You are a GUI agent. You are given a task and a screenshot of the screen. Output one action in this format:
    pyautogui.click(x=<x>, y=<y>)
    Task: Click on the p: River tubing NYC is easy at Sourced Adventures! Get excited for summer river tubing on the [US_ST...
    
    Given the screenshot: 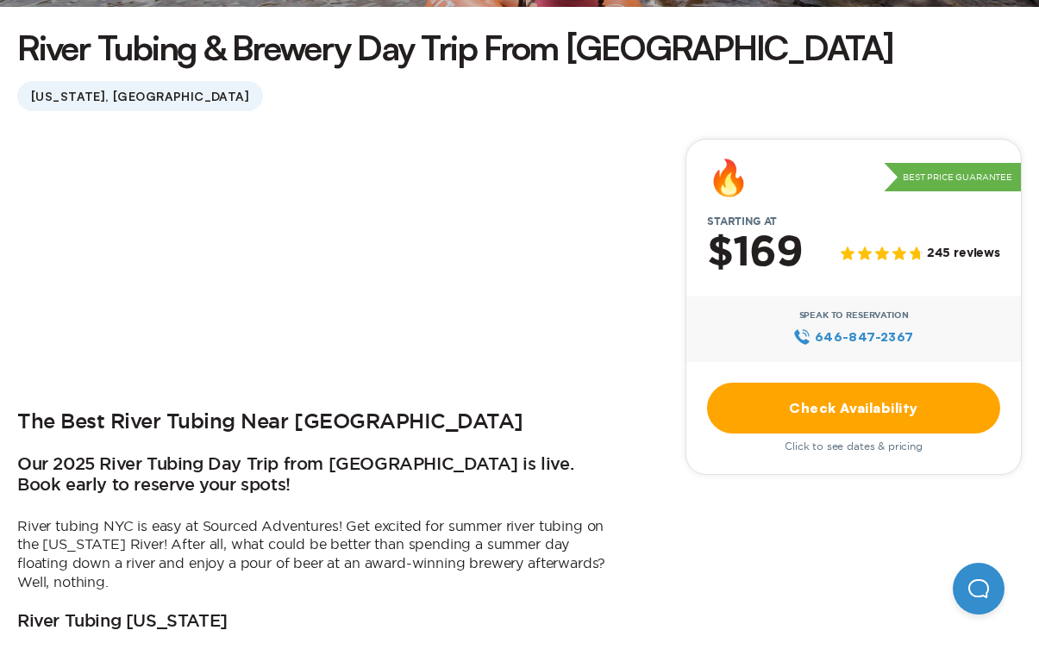 What is the action you would take?
    pyautogui.click(x=312, y=554)
    